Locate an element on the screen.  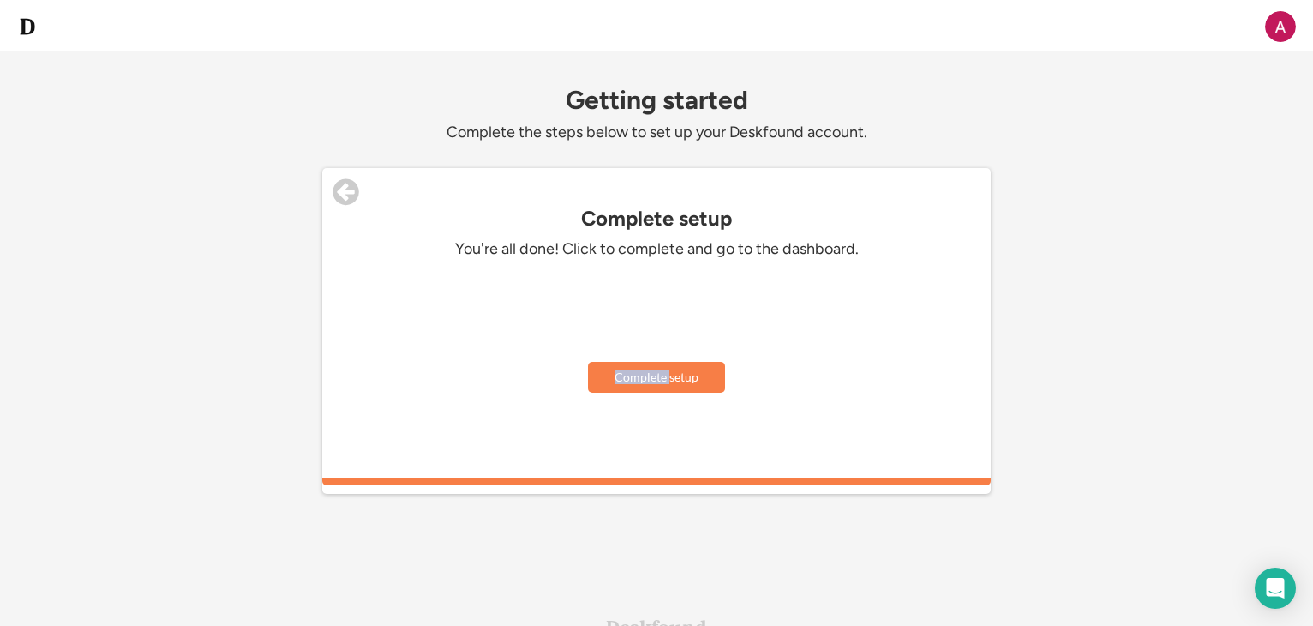
div: Open Intercom Messenger is located at coordinates (1275, 588).